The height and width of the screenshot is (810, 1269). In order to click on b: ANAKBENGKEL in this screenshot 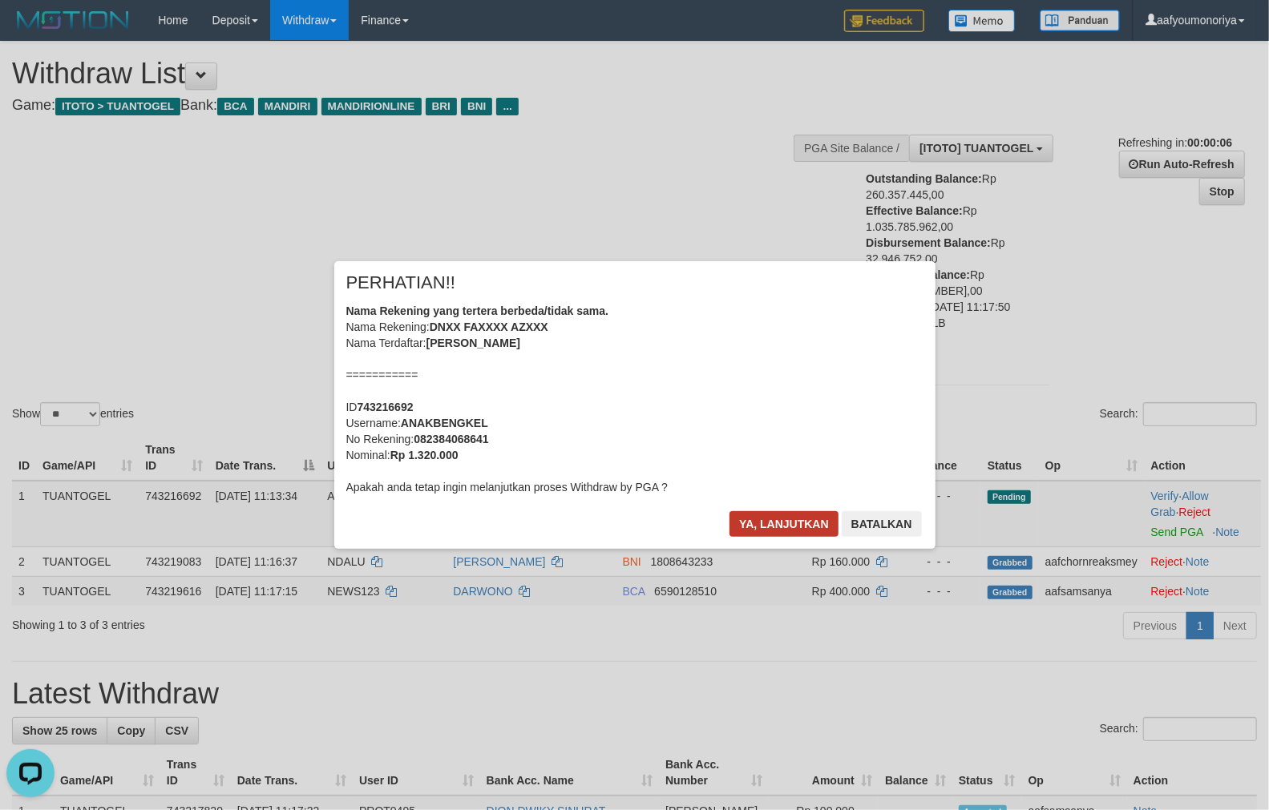, I will do `click(444, 423)`.